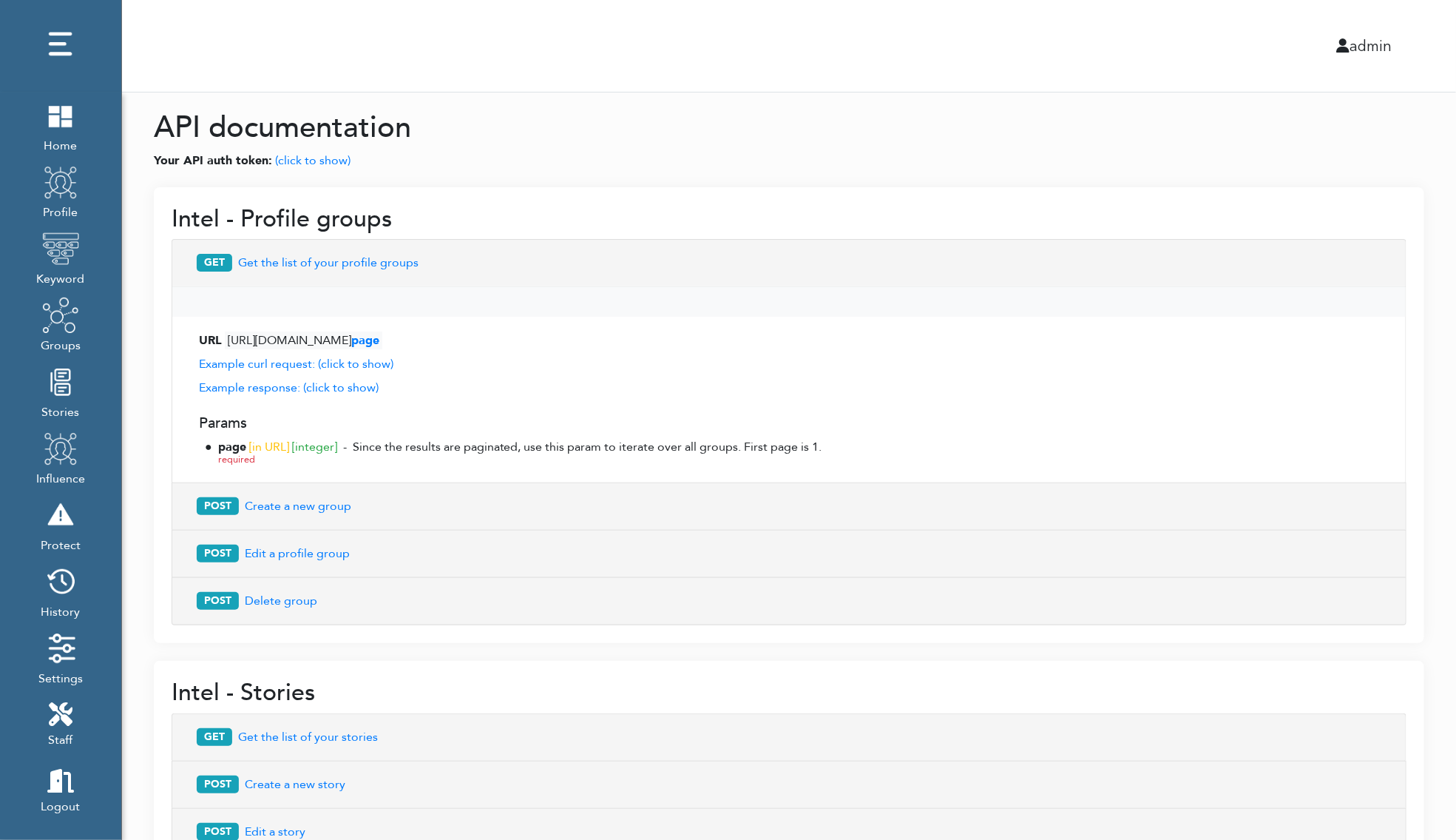 Image resolution: width=1456 pixels, height=840 pixels. I want to click on span: Staff, so click(61, 739).